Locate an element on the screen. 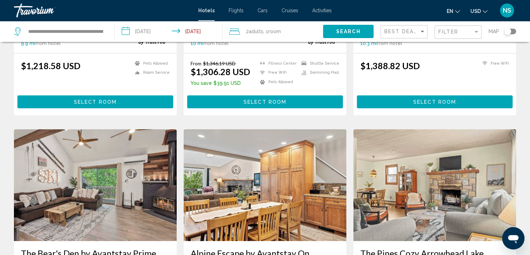  del: $1,346.19 USD is located at coordinates (219, 63).